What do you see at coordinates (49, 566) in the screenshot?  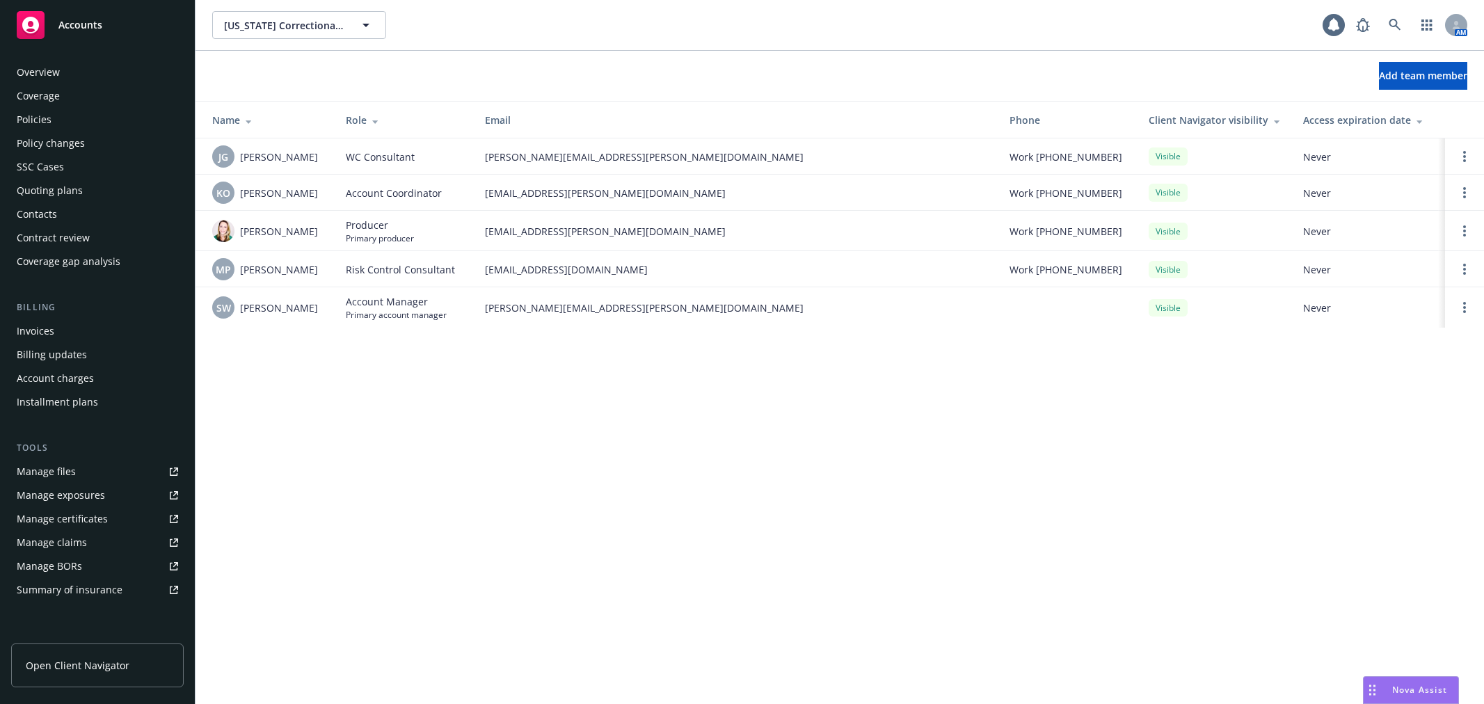 I see `div: Manage BORs` at bounding box center [49, 566].